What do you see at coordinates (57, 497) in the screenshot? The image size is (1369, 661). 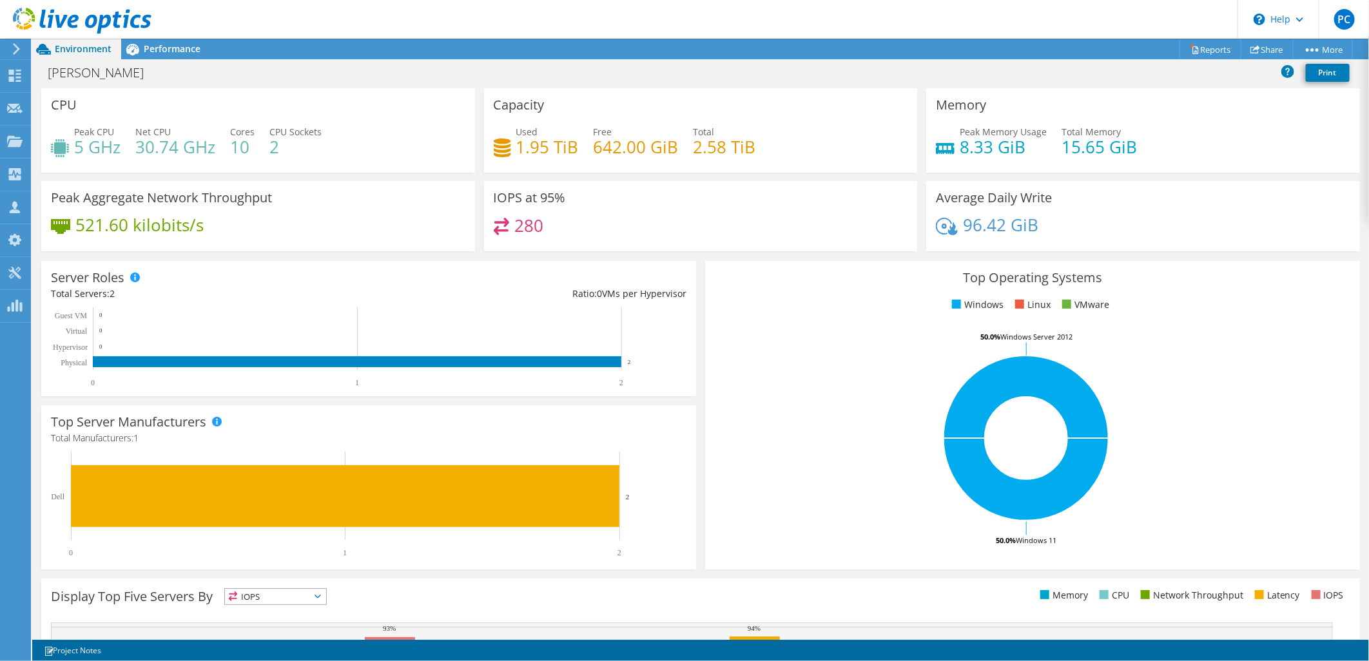 I see `text: Dell` at bounding box center [57, 497].